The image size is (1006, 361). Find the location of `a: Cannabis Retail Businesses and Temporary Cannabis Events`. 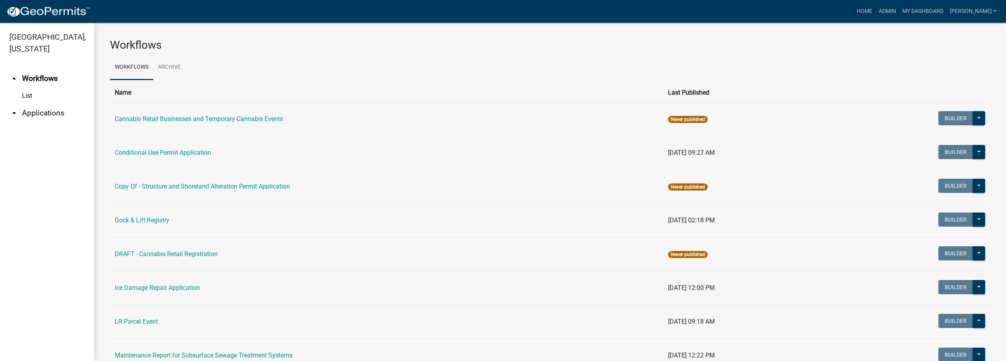

a: Cannabis Retail Businesses and Temporary Cannabis Events is located at coordinates (199, 119).